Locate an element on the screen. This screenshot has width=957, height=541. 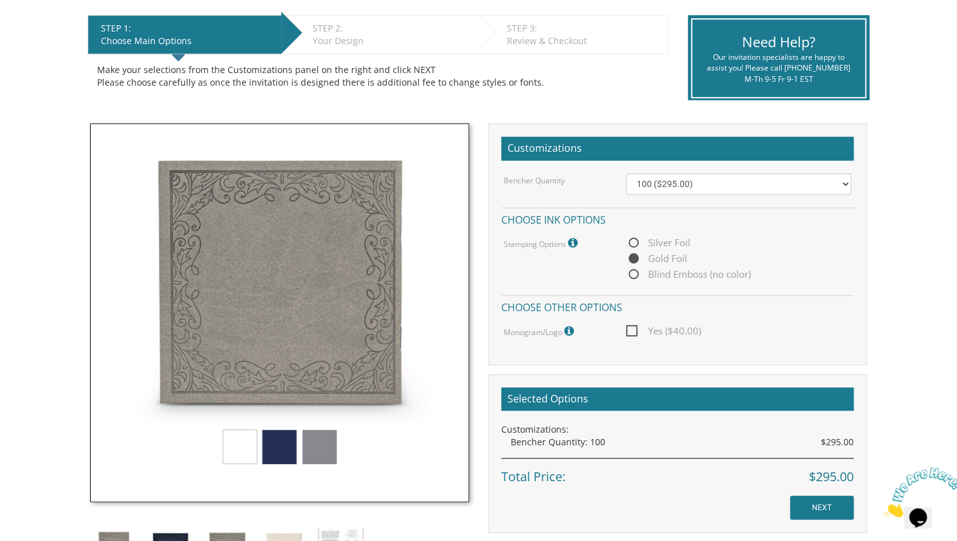
img: Chat attention grabber is located at coordinates (44, 30).